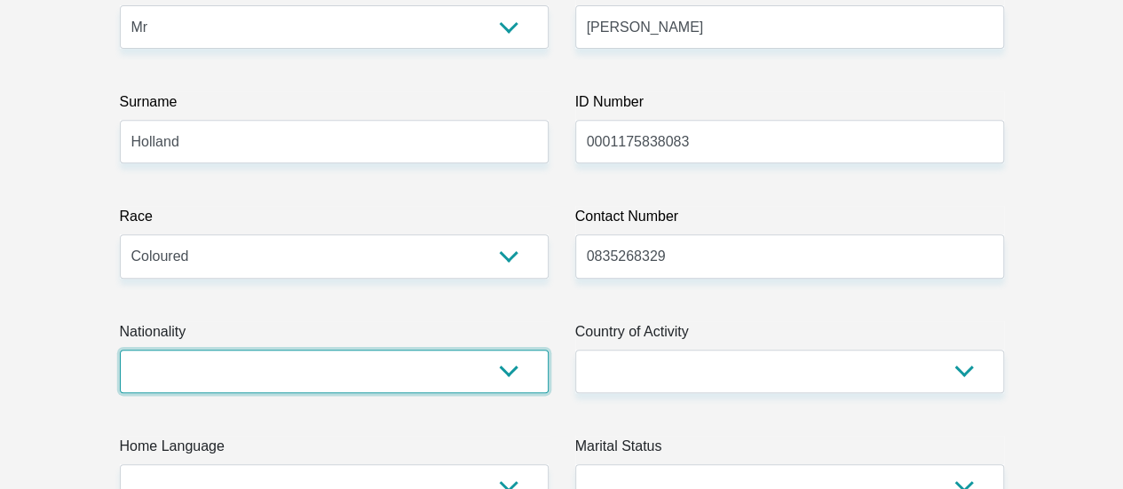 This screenshot has width=1123, height=489. Describe the element at coordinates (334, 220) in the screenshot. I see `label: Race` at that location.